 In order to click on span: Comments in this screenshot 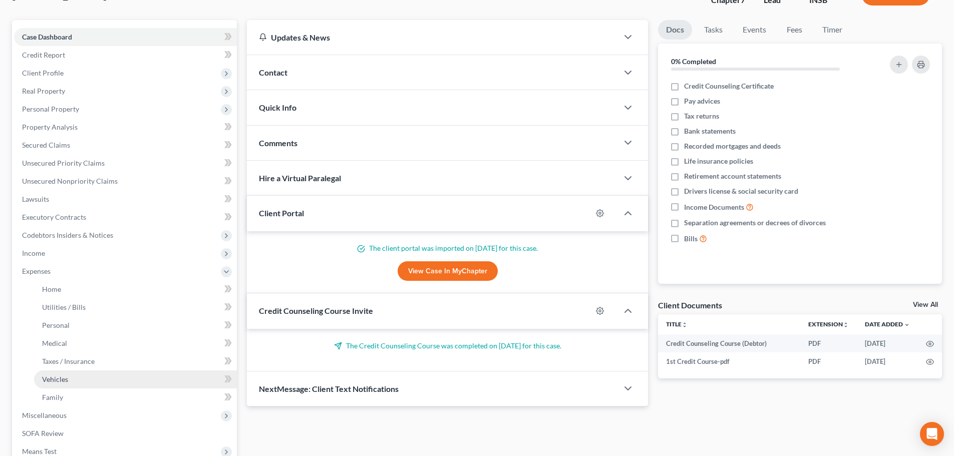, I will do `click(278, 143)`.